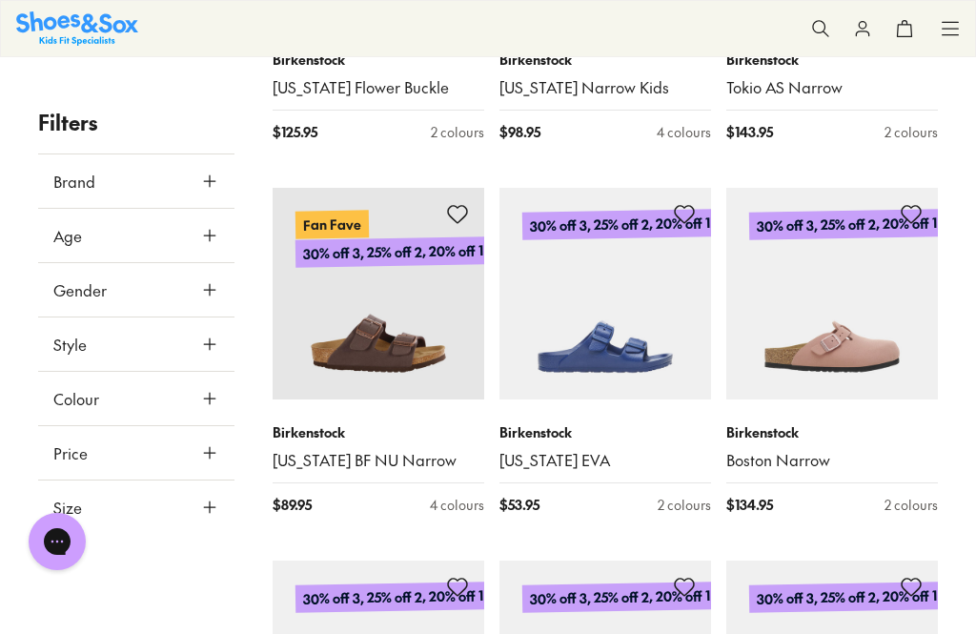 The height and width of the screenshot is (634, 976). Describe the element at coordinates (520, 504) in the screenshot. I see `span: $ 53.95` at that location.